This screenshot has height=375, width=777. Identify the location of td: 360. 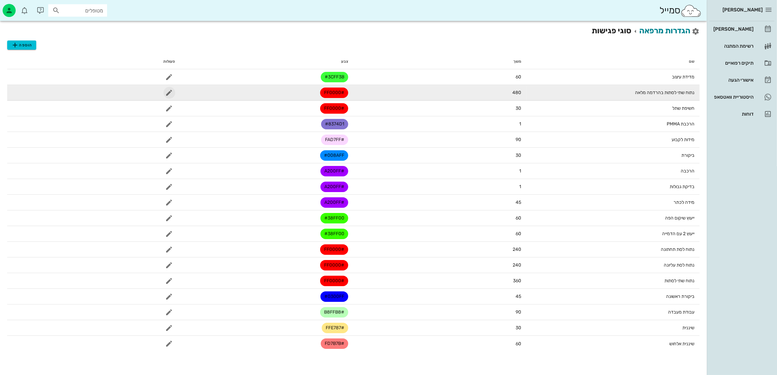
(440, 281).